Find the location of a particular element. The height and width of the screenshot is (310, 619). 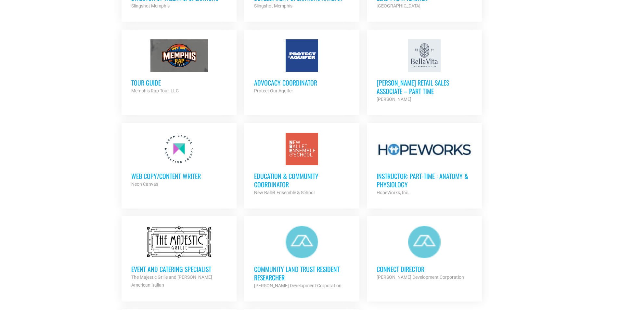

strong: HopeWorks, Inc. is located at coordinates (393, 192).